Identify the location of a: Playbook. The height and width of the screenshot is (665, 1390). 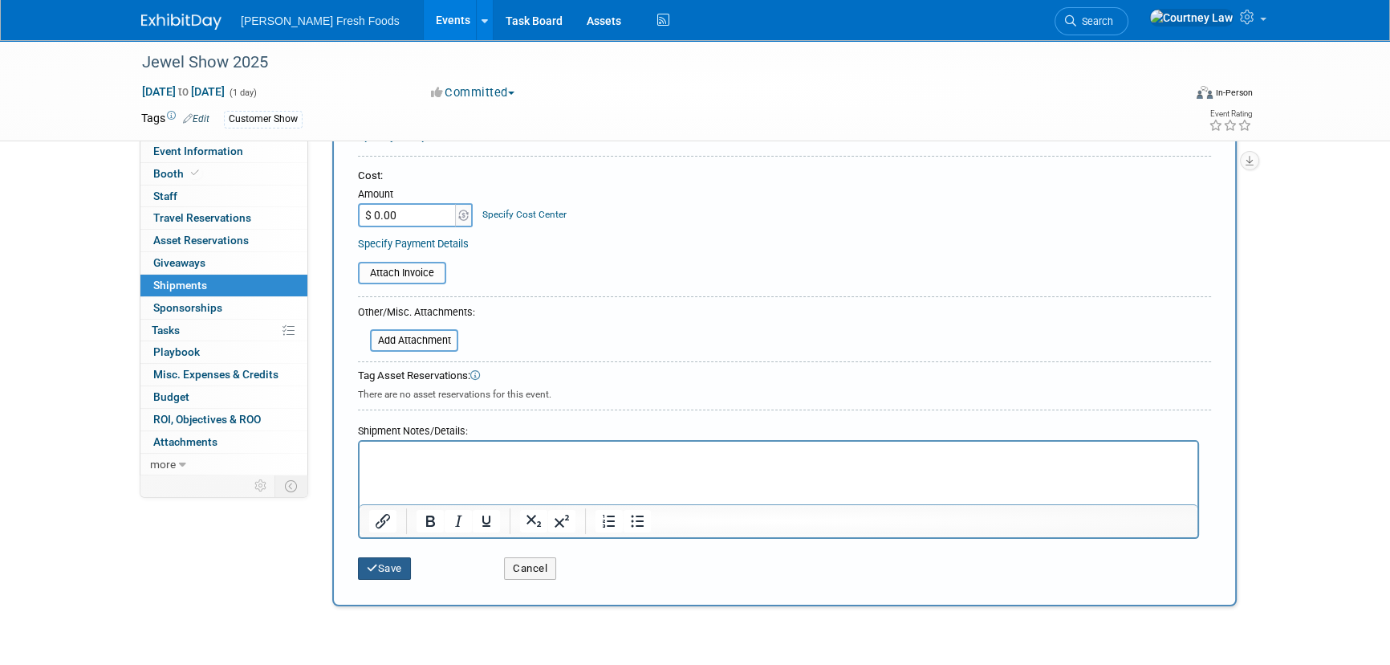
(224, 352).